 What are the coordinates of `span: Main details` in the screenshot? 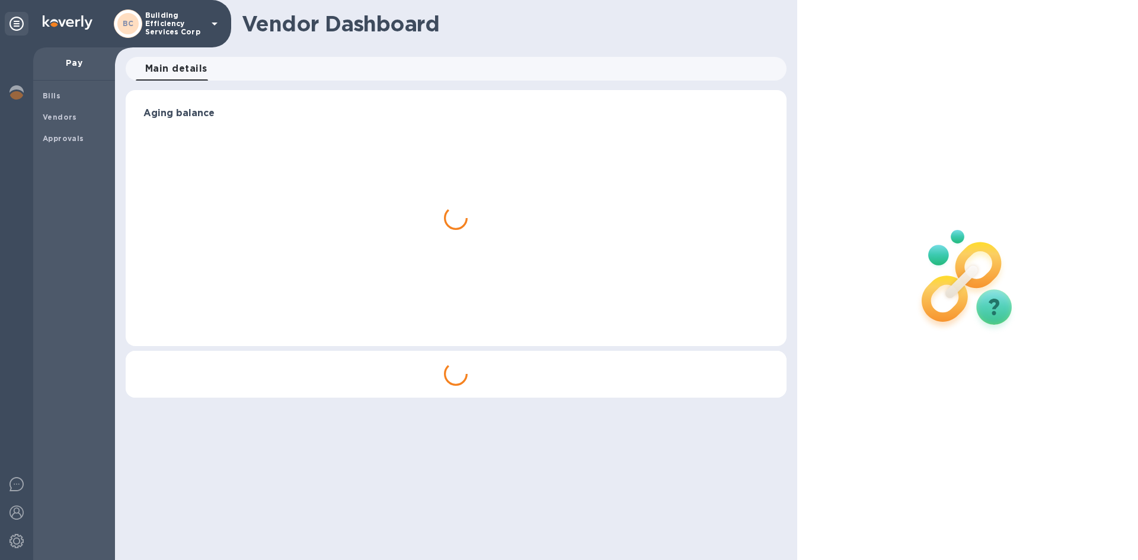 It's located at (176, 69).